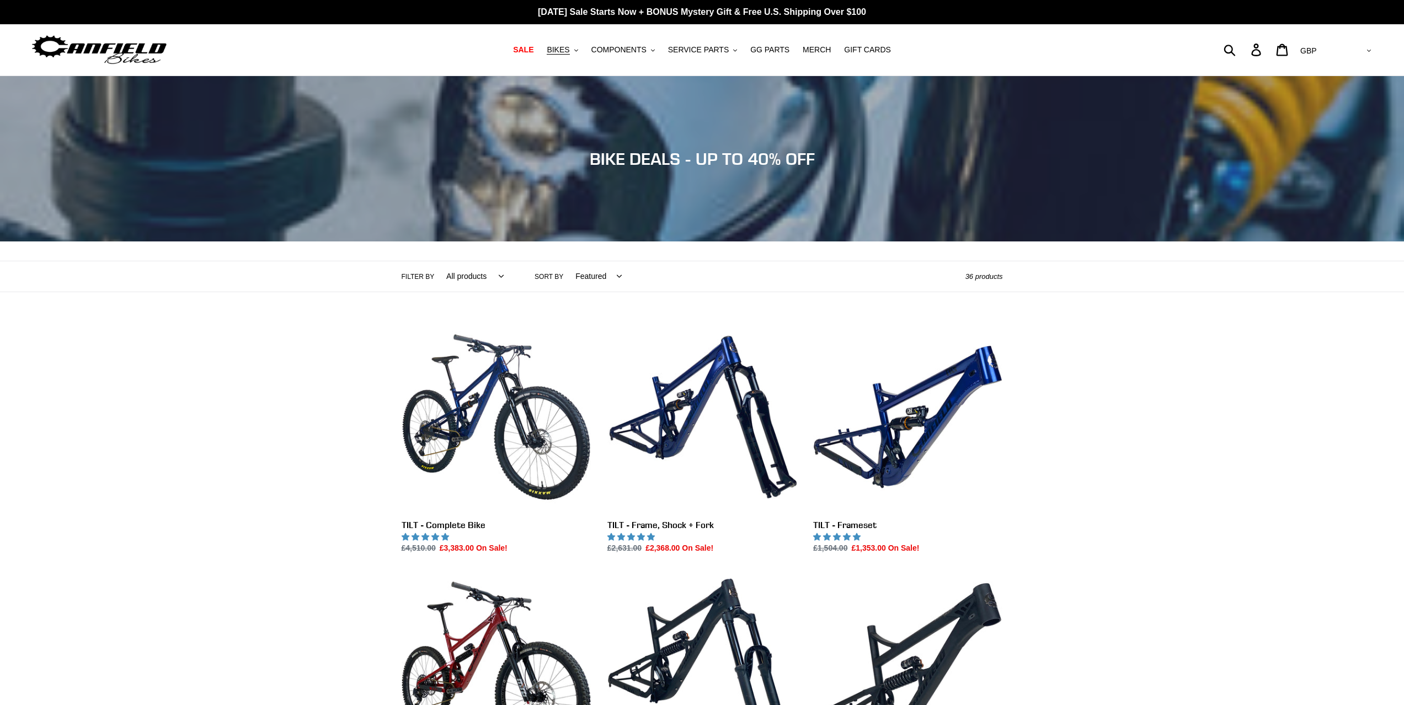 The height and width of the screenshot is (705, 1404). What do you see at coordinates (984, 276) in the screenshot?
I see `span: 36 products` at bounding box center [984, 276].